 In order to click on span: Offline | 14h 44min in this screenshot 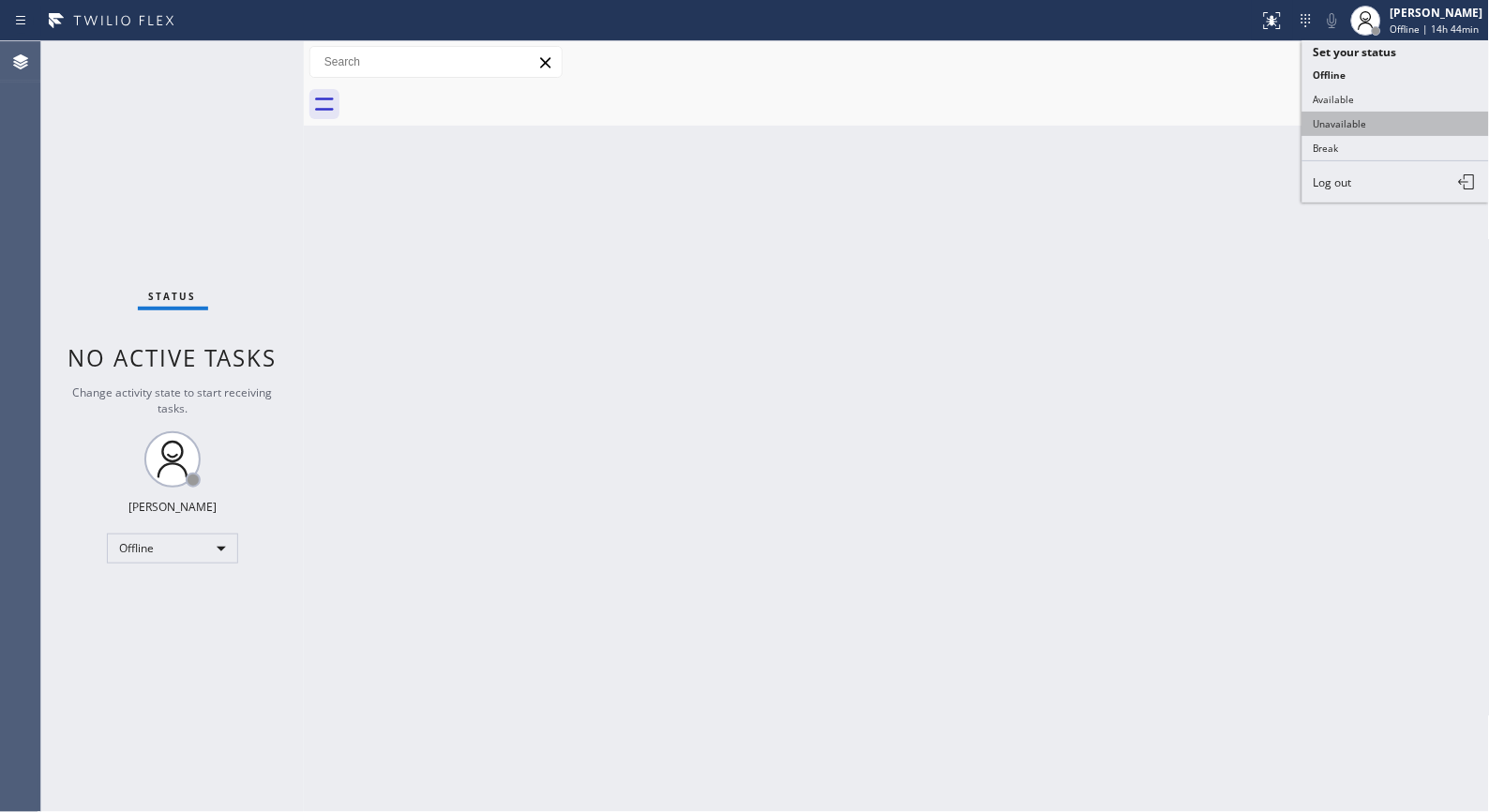, I will do `click(1435, 29)`.